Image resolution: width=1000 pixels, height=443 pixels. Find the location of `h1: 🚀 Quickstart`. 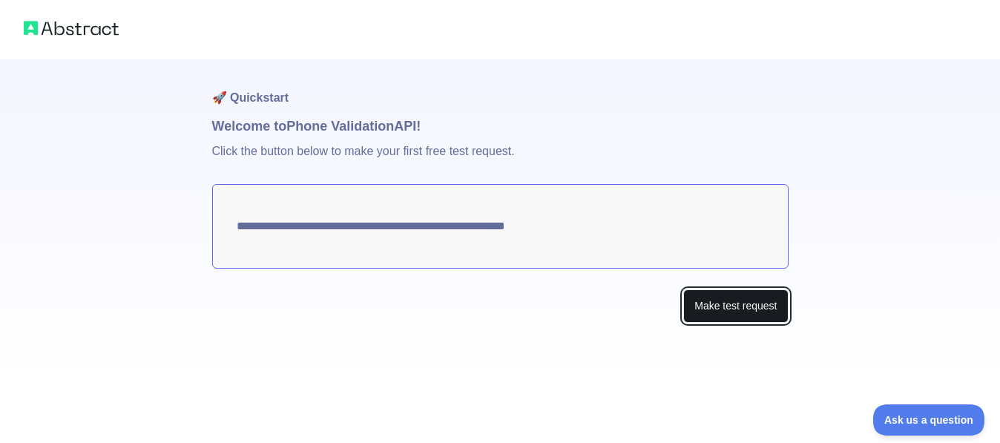

h1: 🚀 Quickstart is located at coordinates (500, 87).